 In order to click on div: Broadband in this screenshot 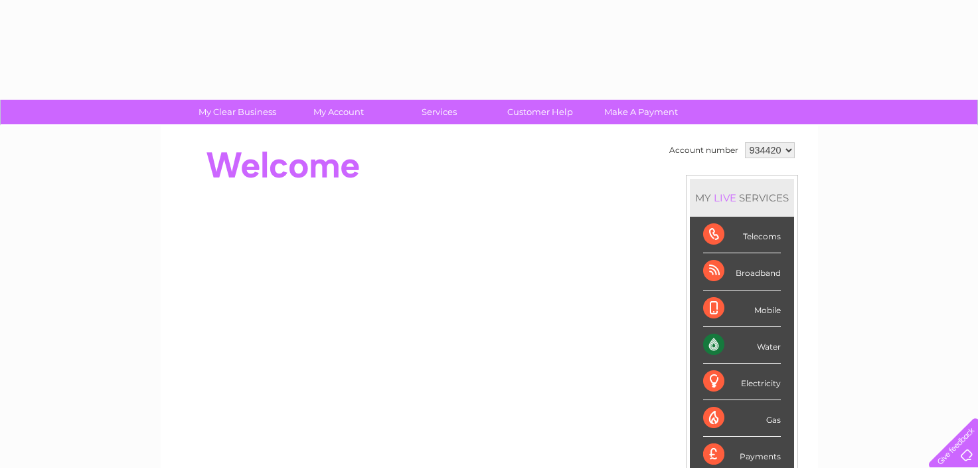, I will do `click(742, 271)`.